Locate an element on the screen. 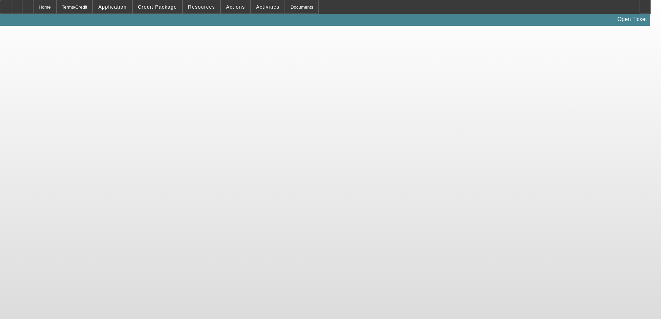 This screenshot has width=661, height=319. button: Credit Package is located at coordinates (157, 7).